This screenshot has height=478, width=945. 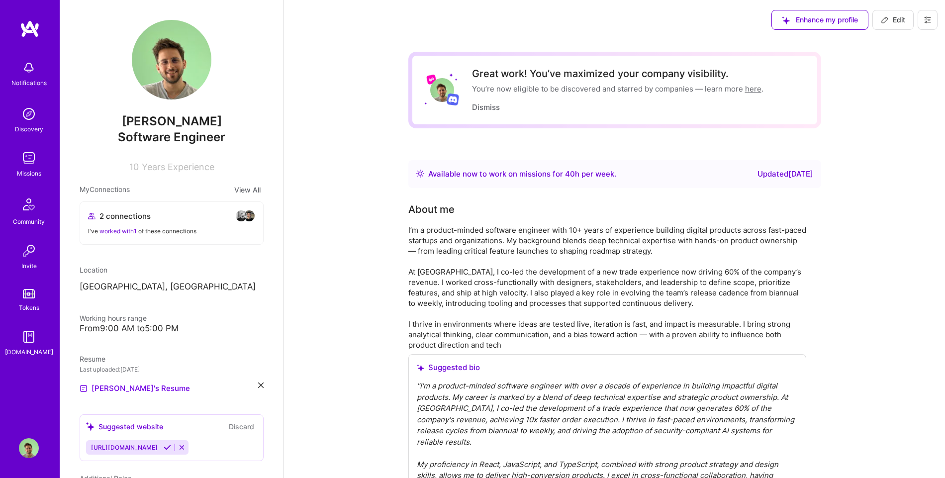 I want to click on span: 10, so click(x=134, y=167).